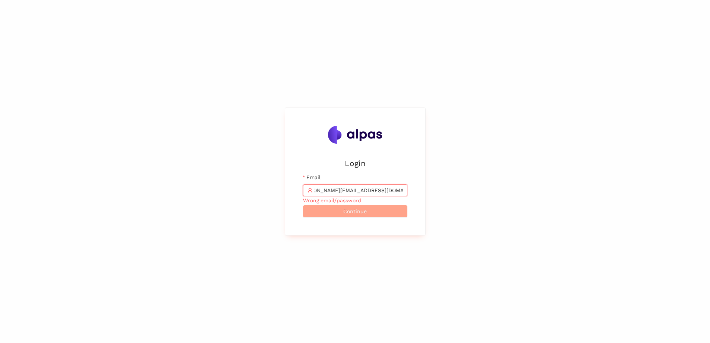 This screenshot has height=343, width=710. What do you see at coordinates (355, 200) in the screenshot?
I see `div: Wrong email/password` at bounding box center [355, 200].